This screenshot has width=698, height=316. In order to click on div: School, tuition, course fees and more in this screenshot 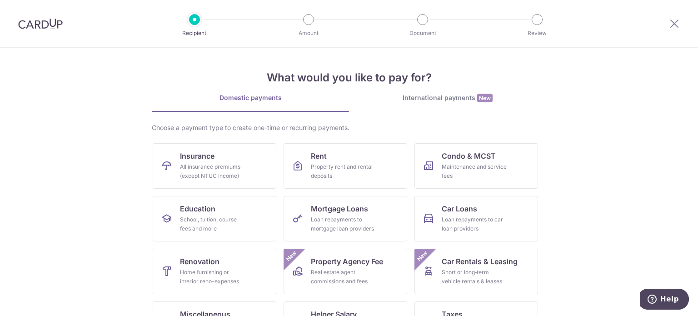, I will do `click(213, 224)`.